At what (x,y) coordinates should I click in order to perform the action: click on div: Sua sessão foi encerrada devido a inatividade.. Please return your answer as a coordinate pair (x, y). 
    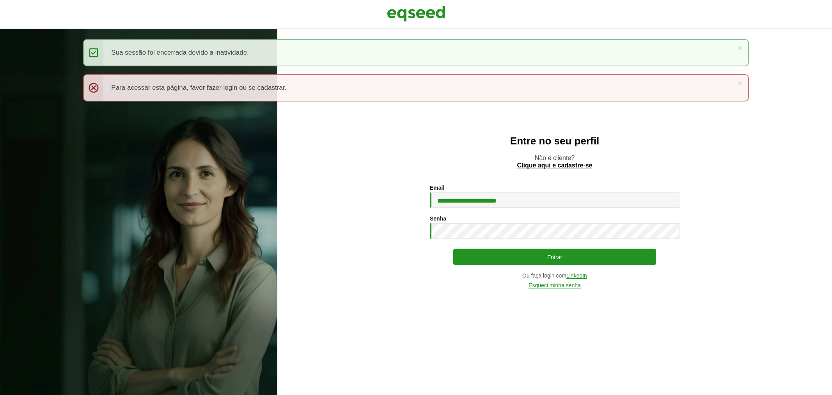
    Looking at the image, I should click on (416, 53).